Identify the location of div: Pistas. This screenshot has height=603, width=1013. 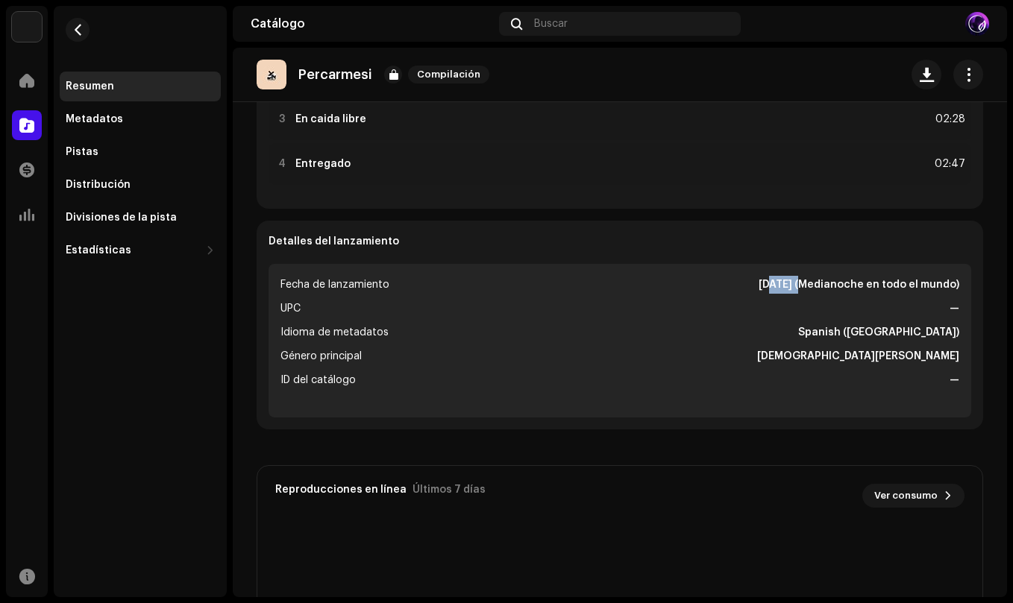
(82, 152).